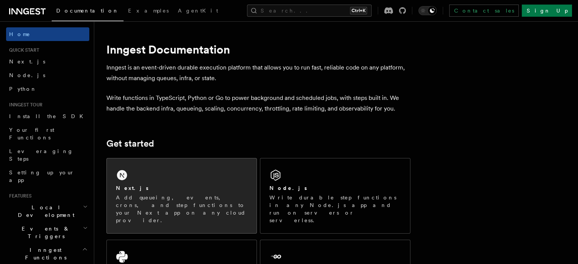 This screenshot has height=264, width=578. I want to click on p: Add queueing, events, crons, and step functions to your Next app on any cloud provider., so click(182, 209).